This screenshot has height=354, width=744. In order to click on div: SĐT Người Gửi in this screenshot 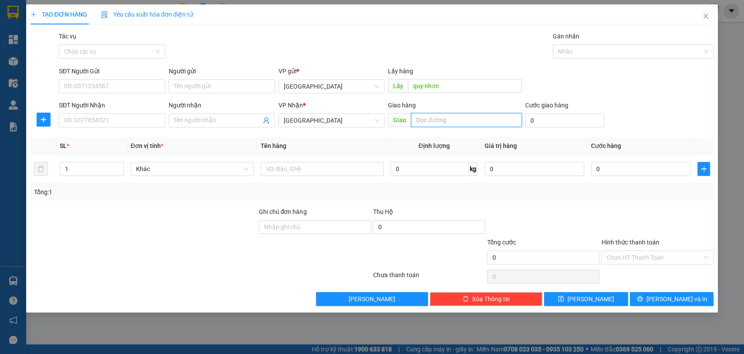, I will do `click(112, 71)`.